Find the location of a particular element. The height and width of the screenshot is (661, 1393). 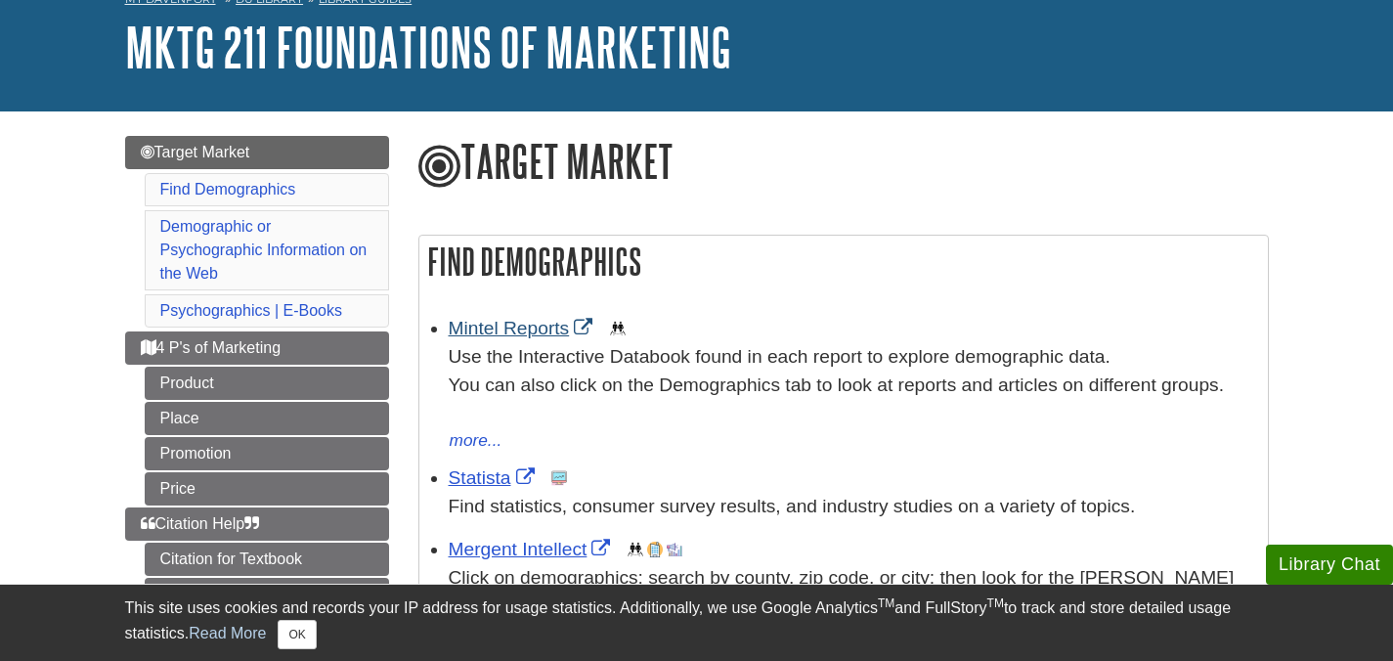

div: Use the Interactive Databook found in each report to explore demographic data. You can also click... is located at coordinates (854, 385).